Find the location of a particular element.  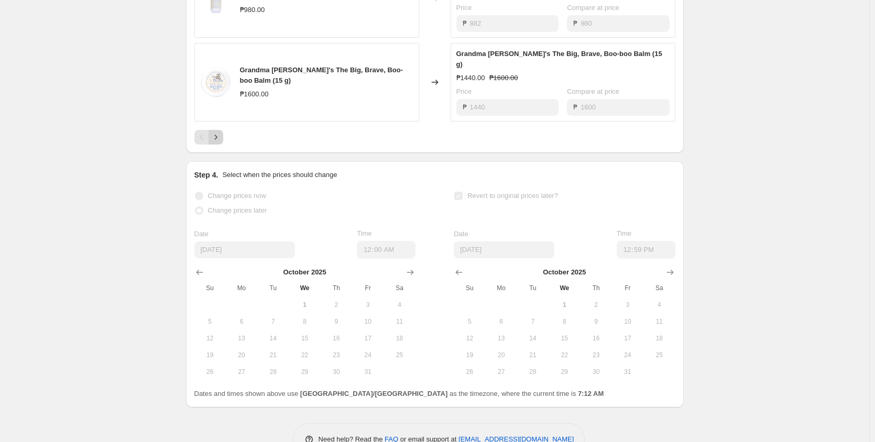

button: Monday October 13 2025 is located at coordinates (501, 338).